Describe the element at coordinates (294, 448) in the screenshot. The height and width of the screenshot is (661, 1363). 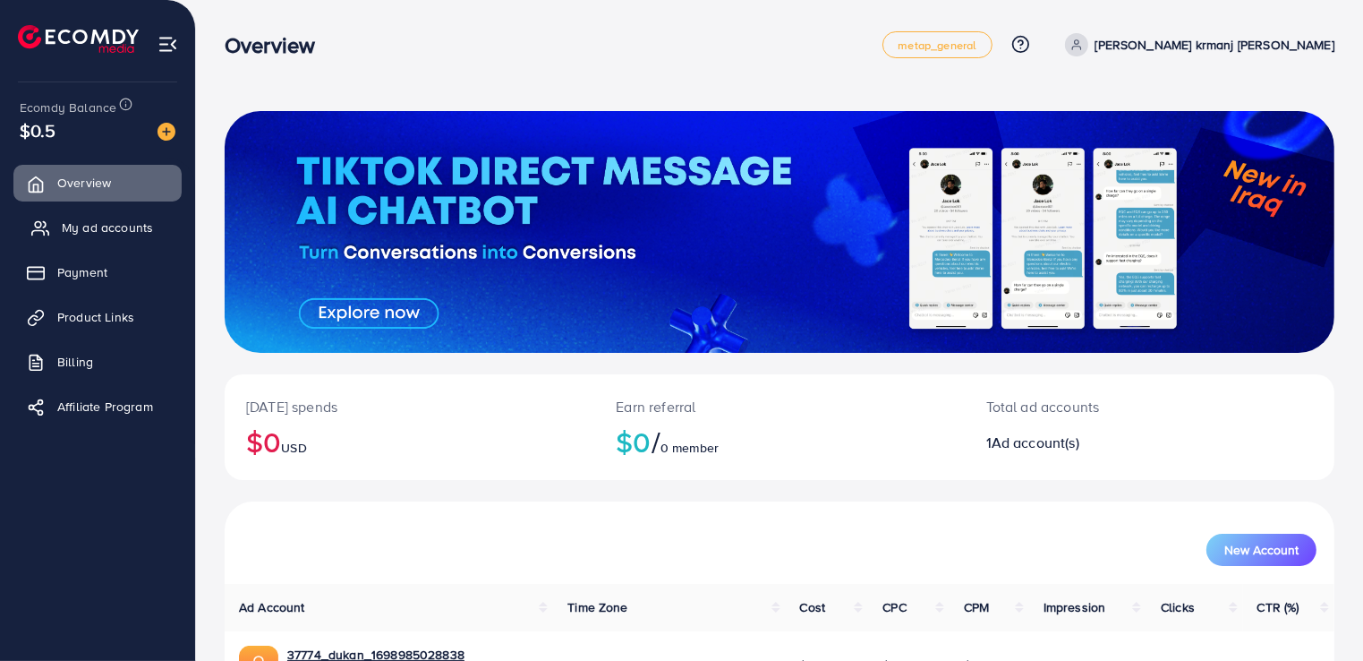
I see `span: USD` at that location.